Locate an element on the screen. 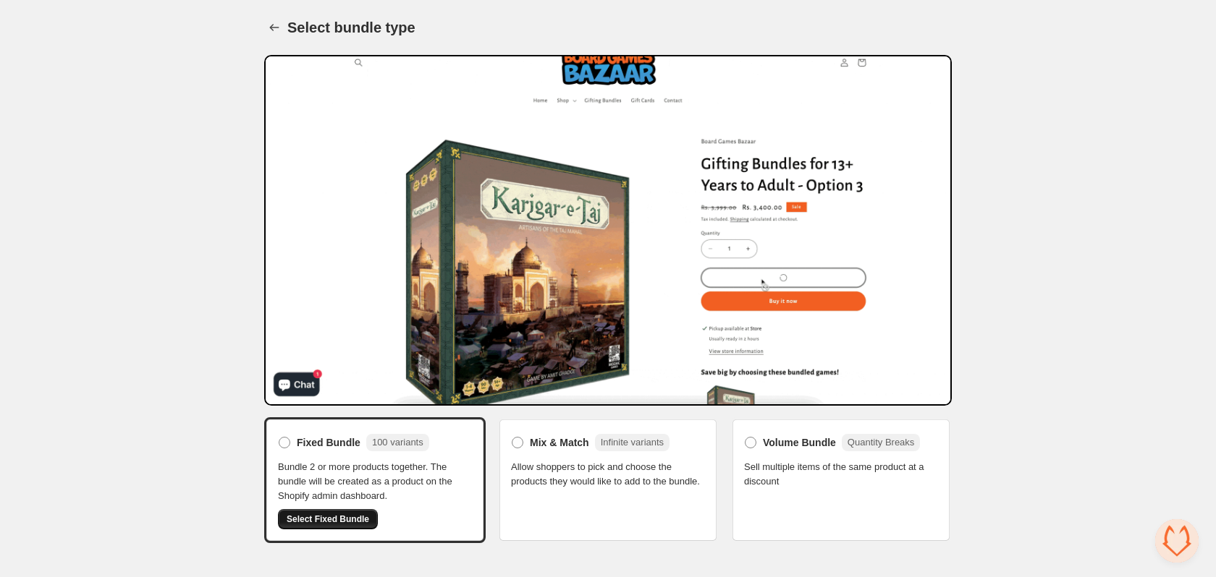 Image resolution: width=1216 pixels, height=577 pixels. span: Sell multiple items of the same product at a discount is located at coordinates (841, 475).